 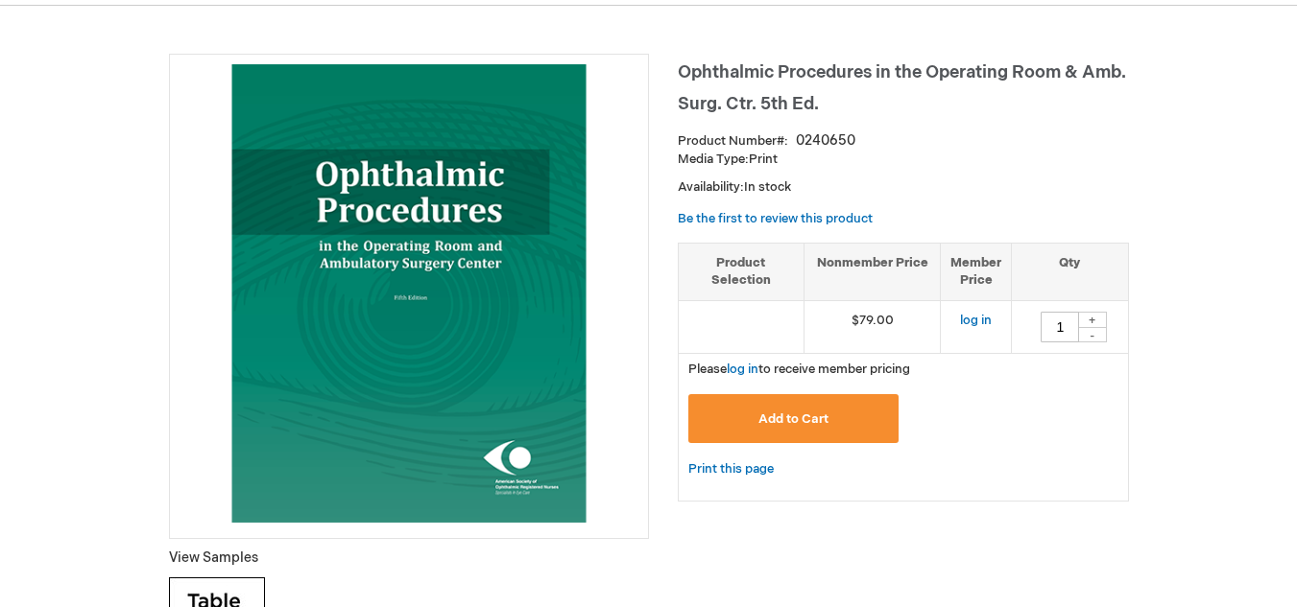 I want to click on a: Print this page, so click(x=730, y=469).